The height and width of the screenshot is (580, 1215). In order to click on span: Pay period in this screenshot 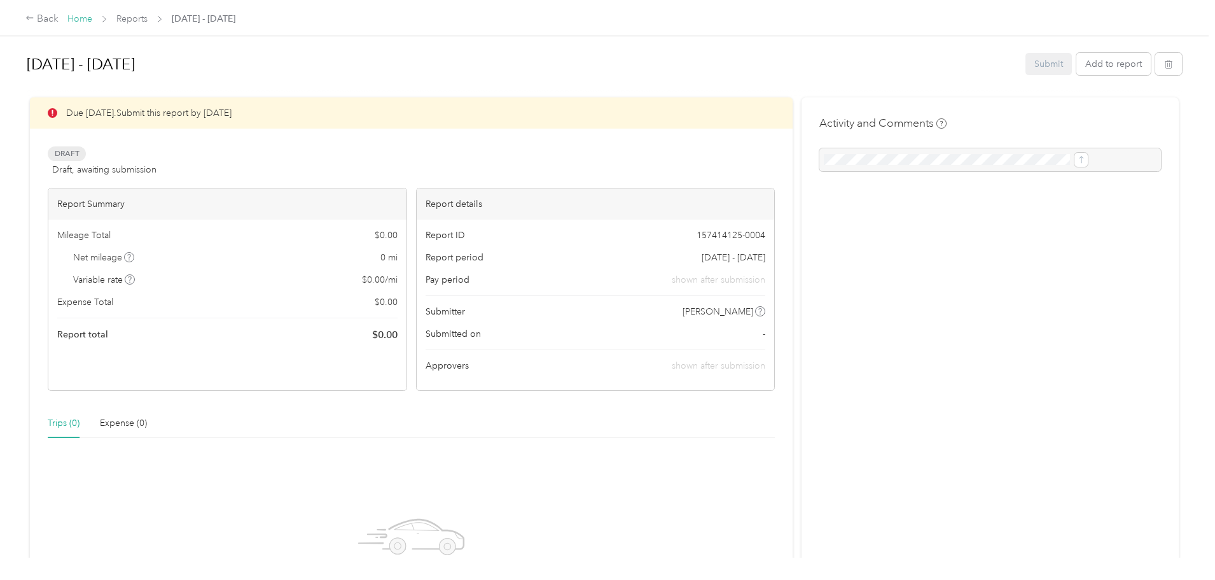, I will do `click(447, 279)`.